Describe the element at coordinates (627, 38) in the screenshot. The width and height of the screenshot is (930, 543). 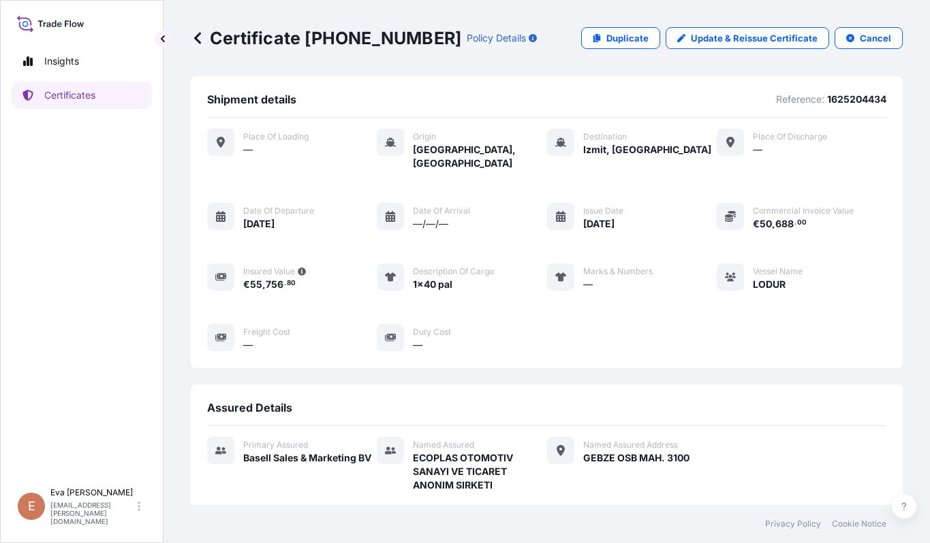
I see `p: Duplicate` at that location.